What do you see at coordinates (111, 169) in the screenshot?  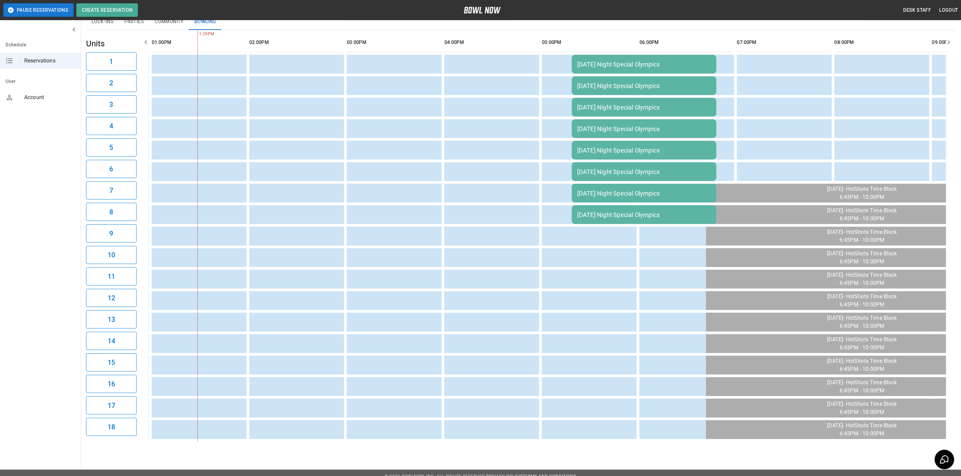 I see `button: 6` at bounding box center [111, 169].